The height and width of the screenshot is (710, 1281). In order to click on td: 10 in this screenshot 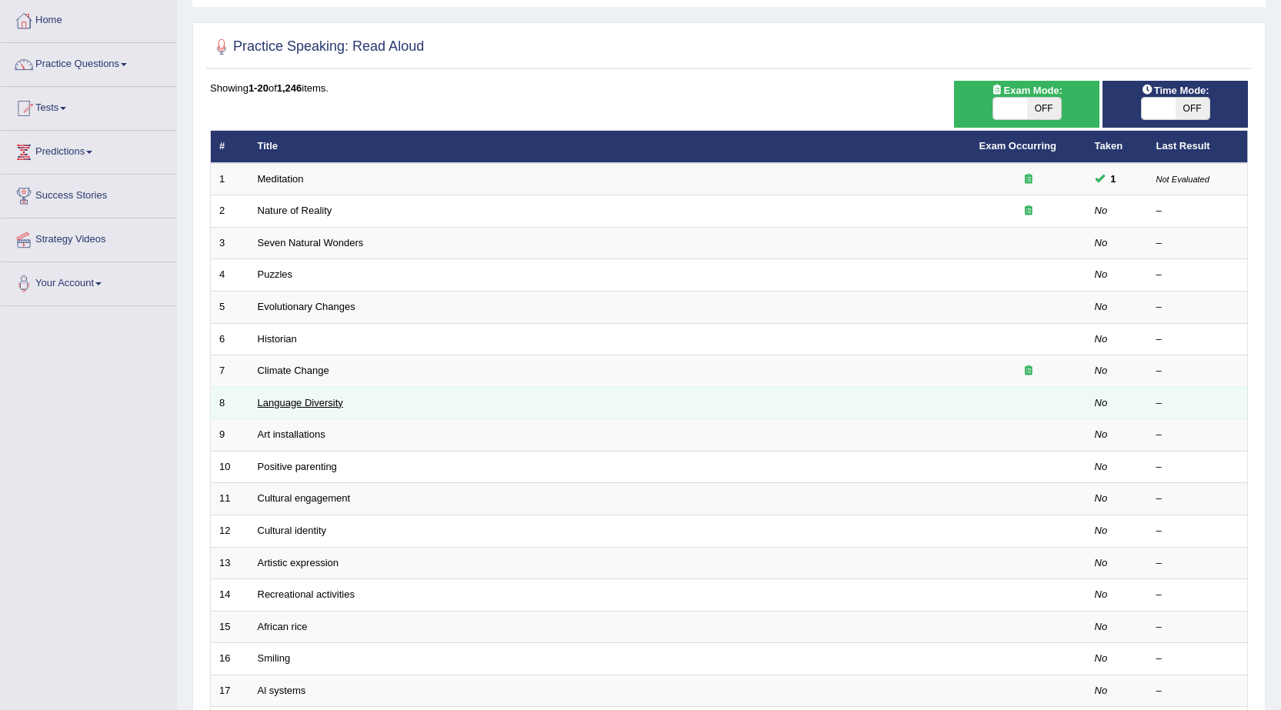, I will do `click(230, 467)`.